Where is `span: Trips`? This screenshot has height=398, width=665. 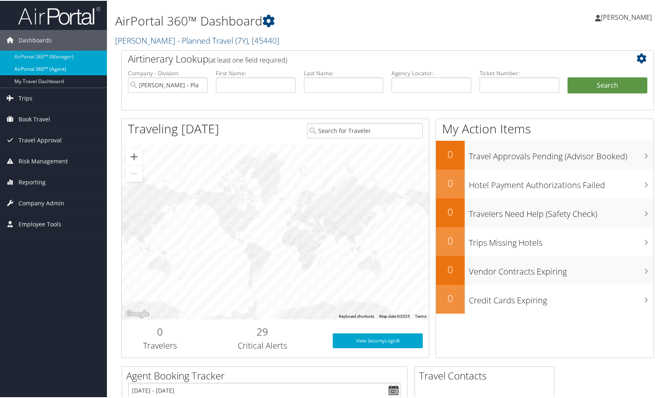
span: Trips is located at coordinates (26, 98).